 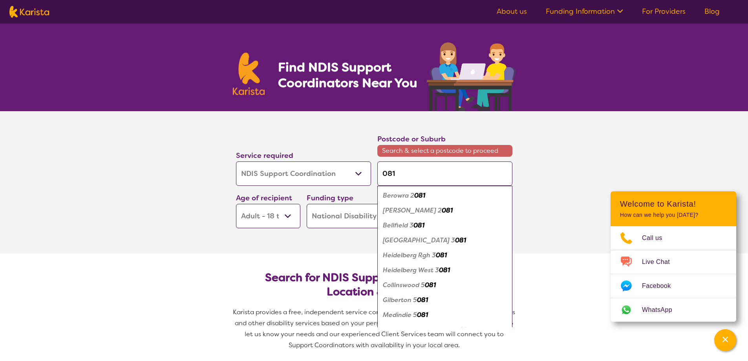 What do you see at coordinates (400, 314) in the screenshot?
I see `em: Medindie 5` at bounding box center [400, 314].